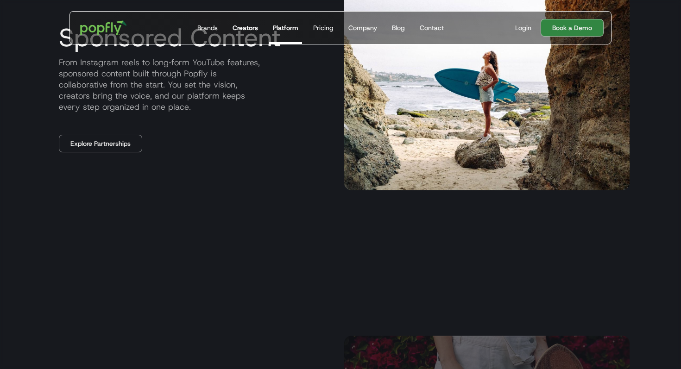 Image resolution: width=681 pixels, height=369 pixels. What do you see at coordinates (194, 85) in the screenshot?
I see `p: From Instagram reels to long‑form YouTube features, sponsored content built through Popfly is col...` at bounding box center [194, 85].